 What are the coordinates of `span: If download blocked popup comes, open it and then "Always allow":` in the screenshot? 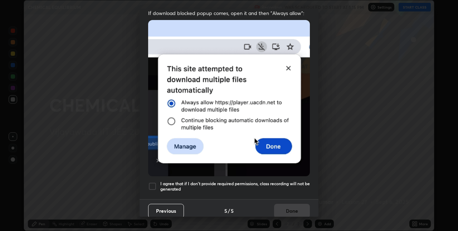 It's located at (229, 13).